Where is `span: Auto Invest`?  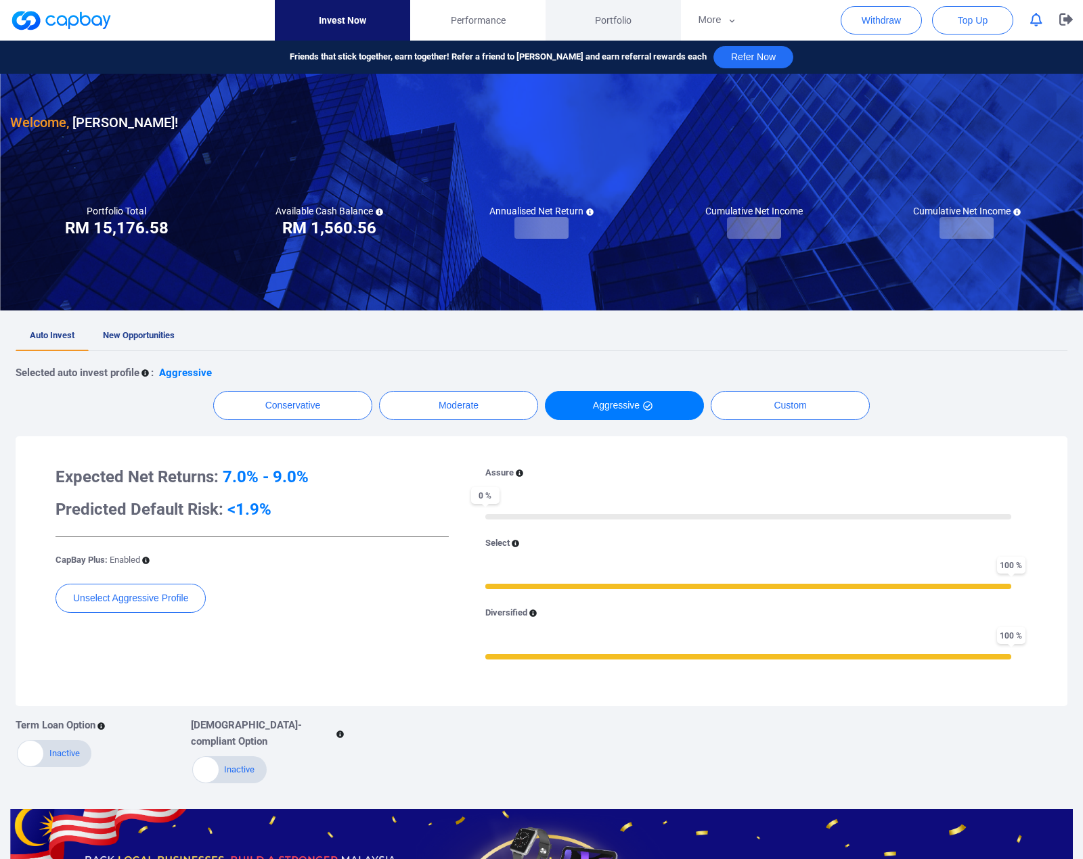 span: Auto Invest is located at coordinates (52, 335).